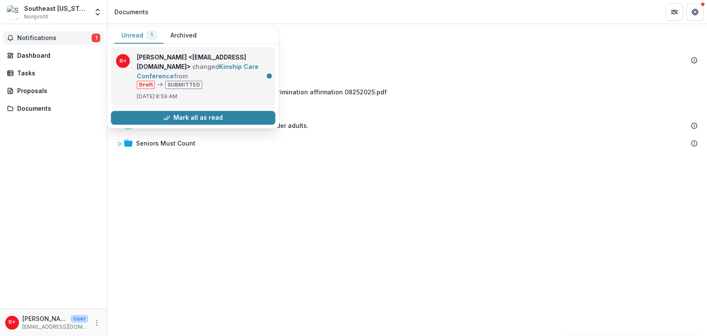 The height and width of the screenshot is (336, 707). Describe the element at coordinates (407, 60) in the screenshot. I see `div: Kinship Care Conference` at that location.